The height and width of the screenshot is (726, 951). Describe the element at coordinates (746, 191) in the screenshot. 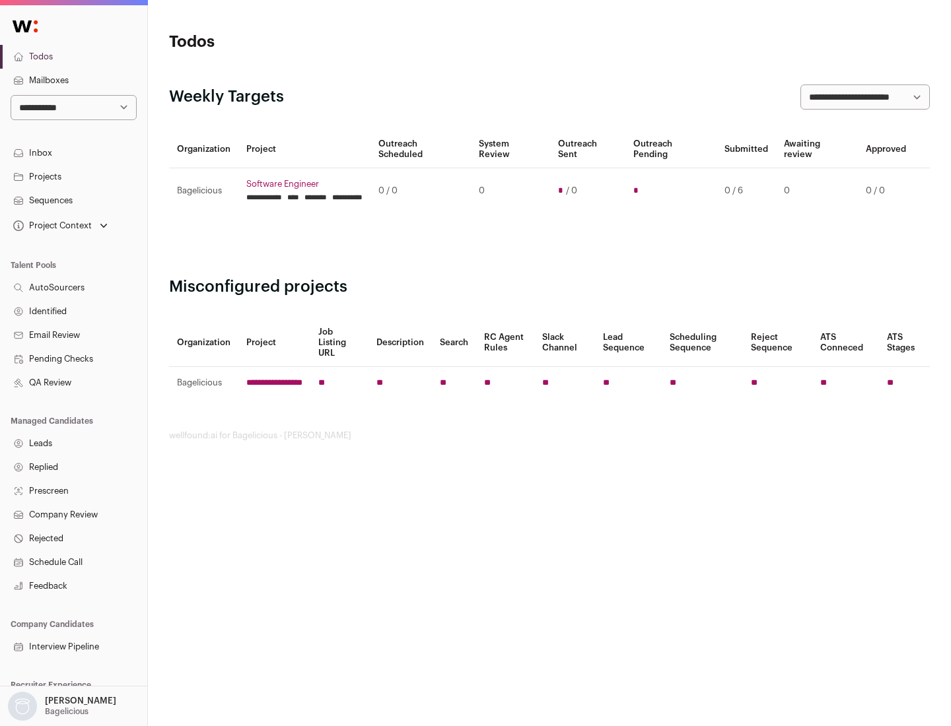

I see `td: 0 / 6` at that location.